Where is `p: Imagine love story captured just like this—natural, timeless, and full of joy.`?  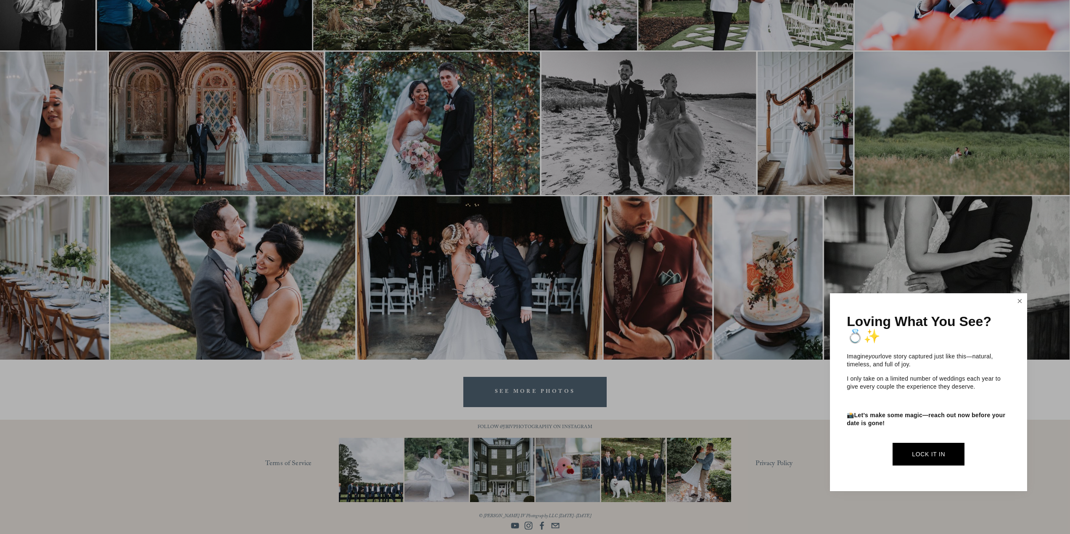 p: Imagine love story captured just like this—natural, timeless, and full of joy. is located at coordinates (928, 361).